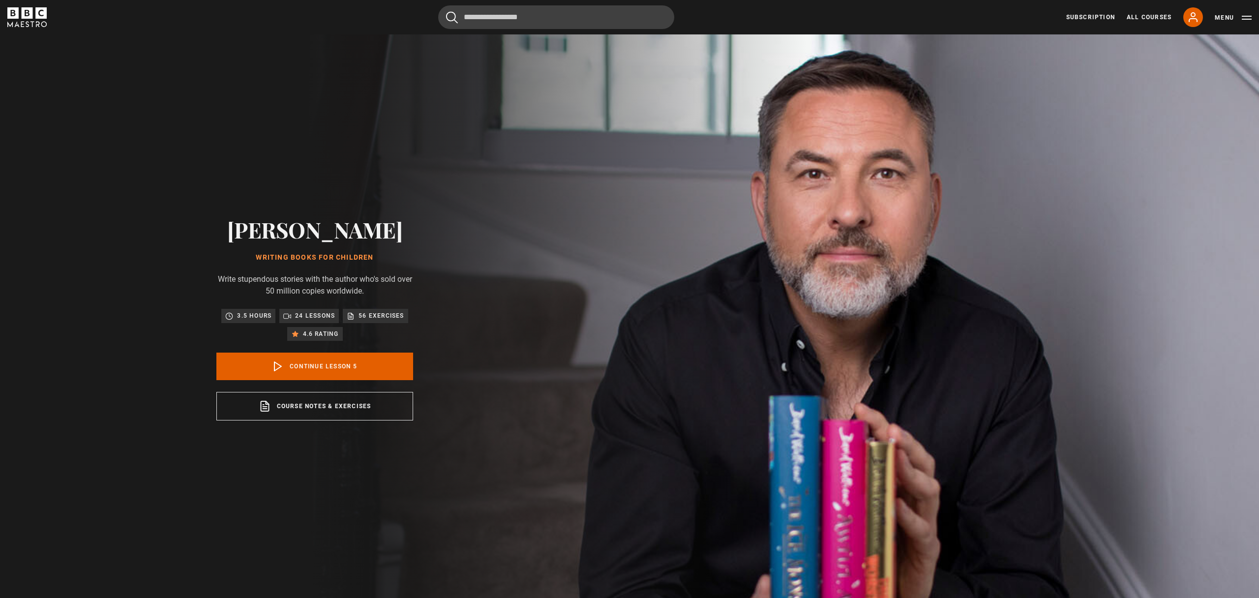 This screenshot has height=598, width=1259. I want to click on a: All Courses, so click(1149, 17).